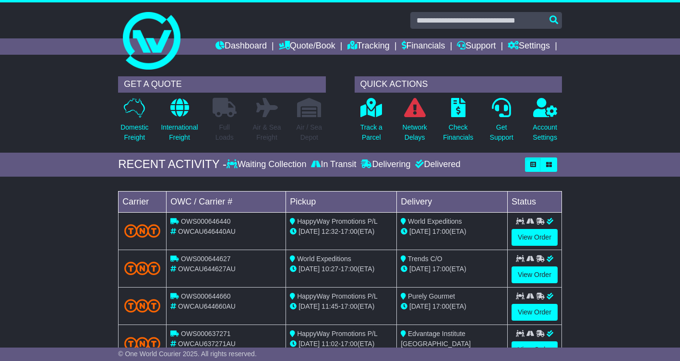 The width and height of the screenshot is (680, 361). Describe the element at coordinates (207, 306) in the screenshot. I see `span: OWCAU644660AU` at that location.